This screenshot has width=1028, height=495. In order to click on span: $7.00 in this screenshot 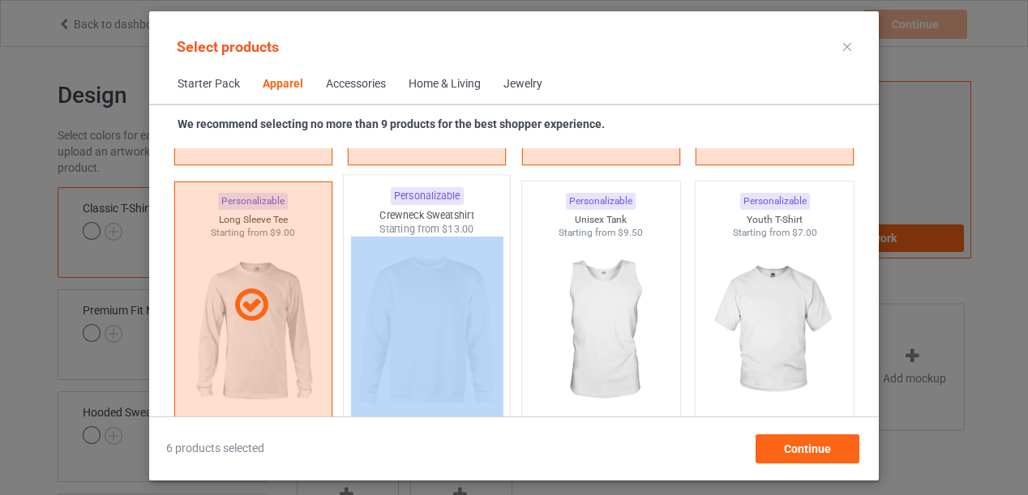, I will do `click(804, 233)`.